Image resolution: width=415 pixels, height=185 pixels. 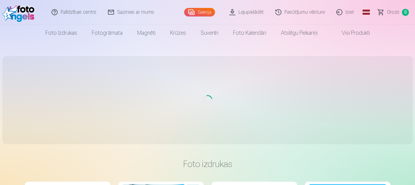 What do you see at coordinates (406, 12) in the screenshot?
I see `span: 0` at bounding box center [406, 12].